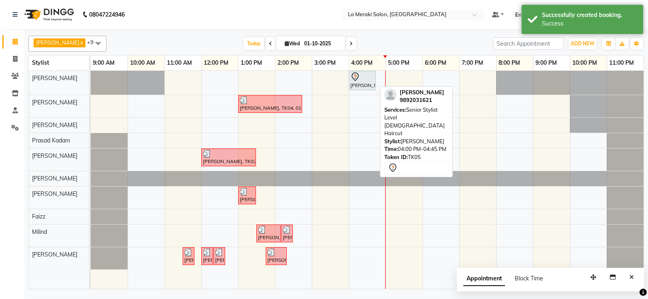  I want to click on div: Success, so click(589, 23).